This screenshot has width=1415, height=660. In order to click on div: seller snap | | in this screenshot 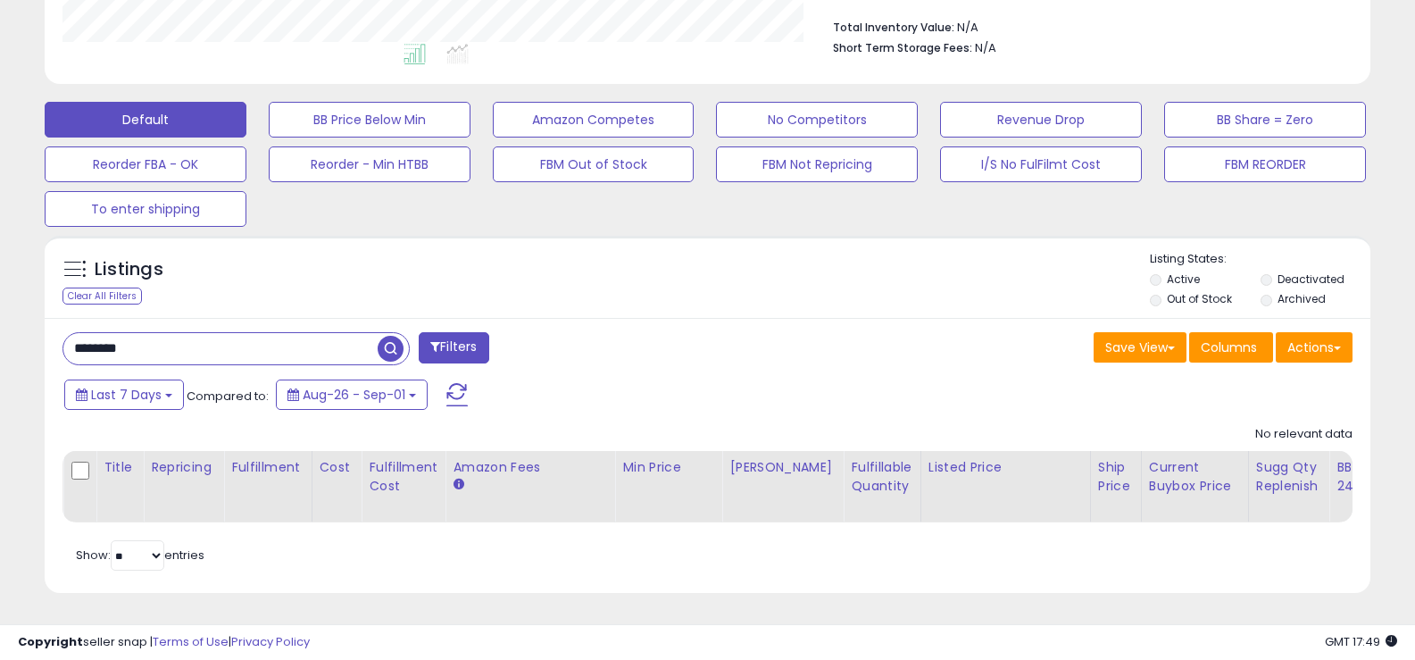, I will do `click(163, 642)`.